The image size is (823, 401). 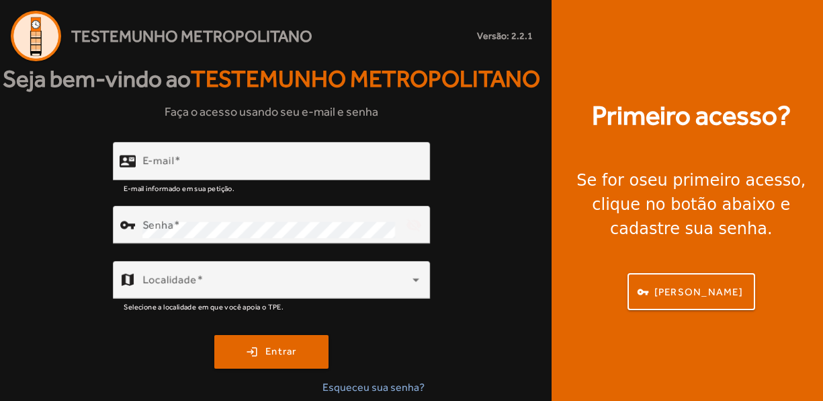 I want to click on strong: seu primeiro acesso, so click(x=720, y=180).